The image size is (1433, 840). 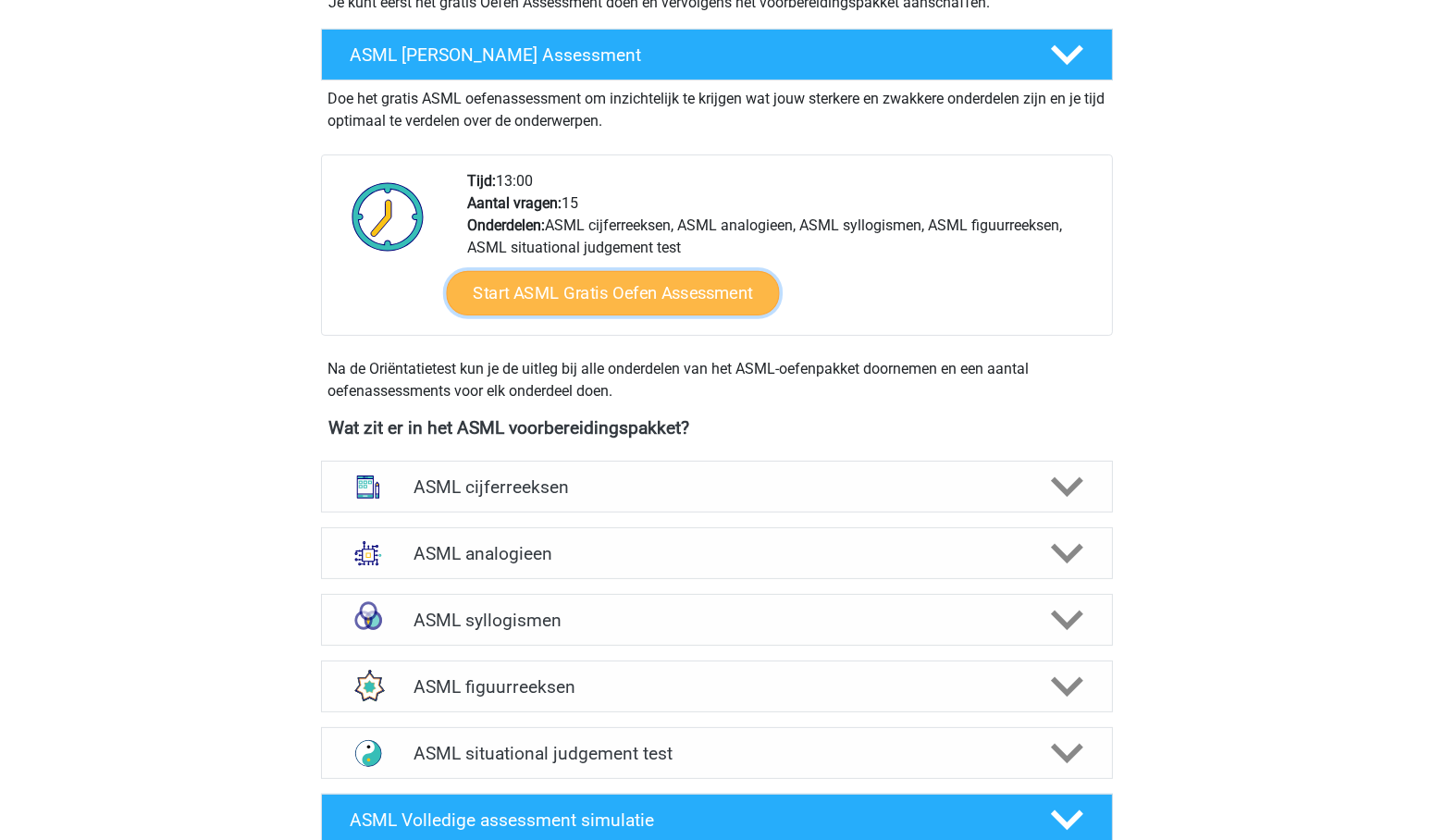 What do you see at coordinates (717, 428) in the screenshot?
I see `h4: Wat zit er in het ASML voorbereidingspakket?` at bounding box center [717, 428].